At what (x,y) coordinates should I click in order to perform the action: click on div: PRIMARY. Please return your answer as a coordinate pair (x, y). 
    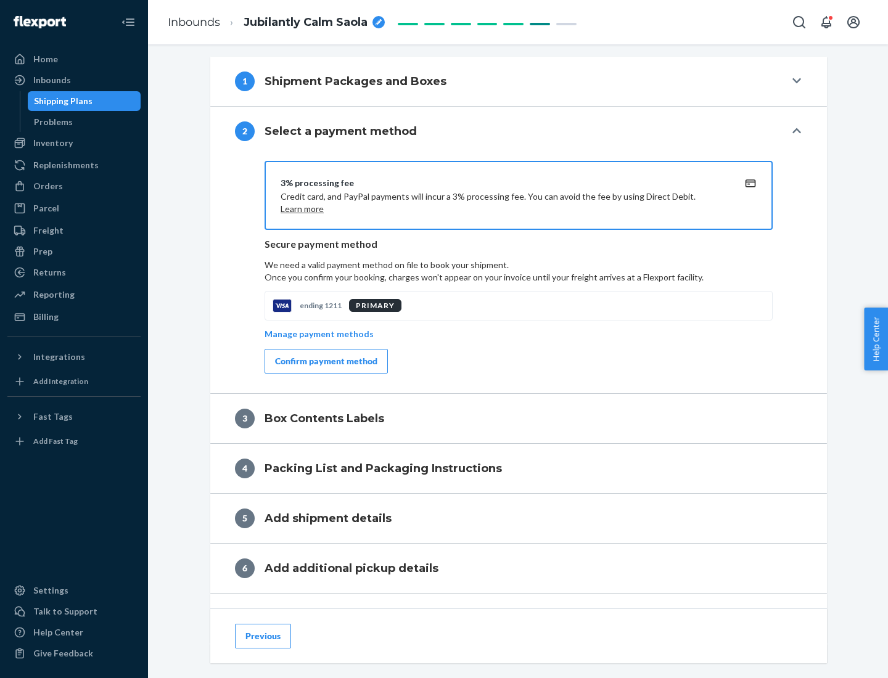
    Looking at the image, I should click on (375, 305).